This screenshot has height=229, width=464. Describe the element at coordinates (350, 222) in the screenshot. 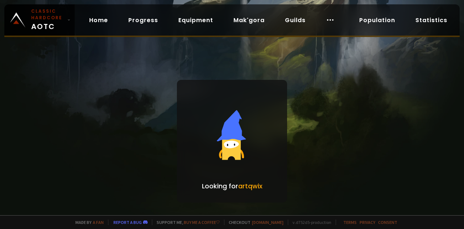

I see `a: Terms` at that location.